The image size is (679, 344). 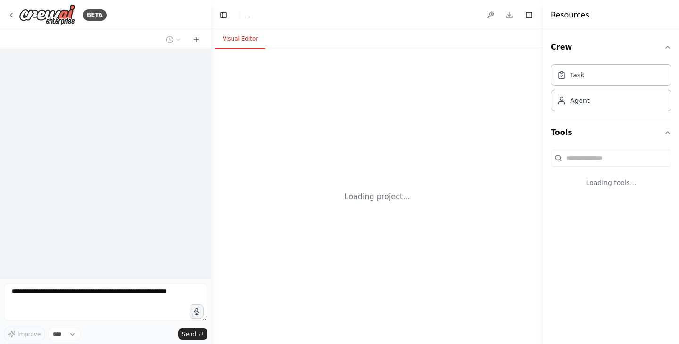 I want to click on button: Hide left sidebar, so click(x=224, y=15).